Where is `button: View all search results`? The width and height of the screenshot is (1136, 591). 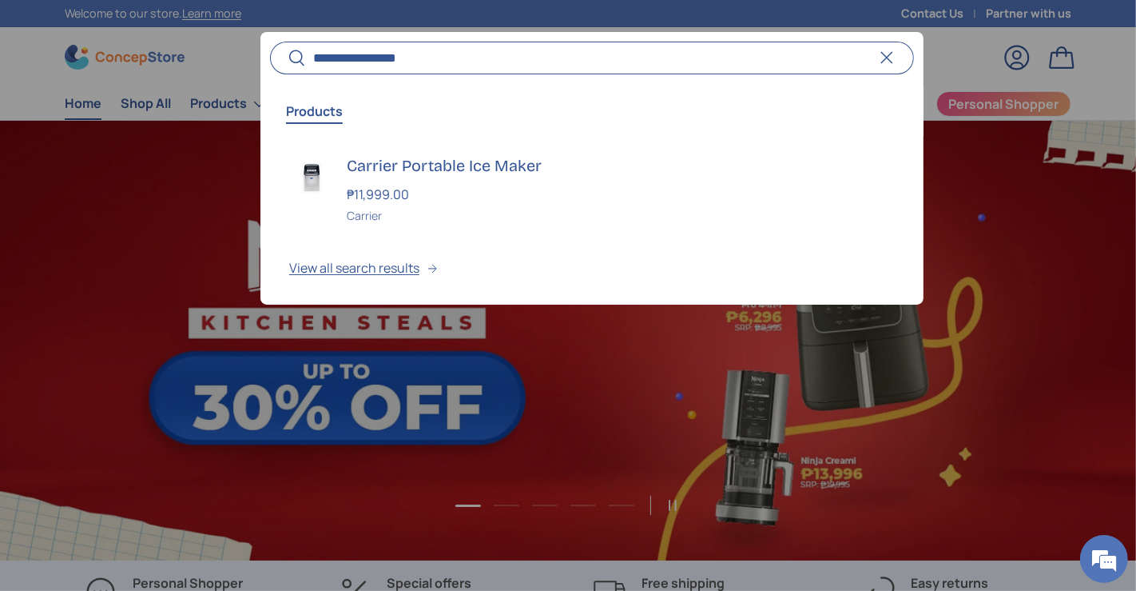 button: View all search results is located at coordinates (592, 271).